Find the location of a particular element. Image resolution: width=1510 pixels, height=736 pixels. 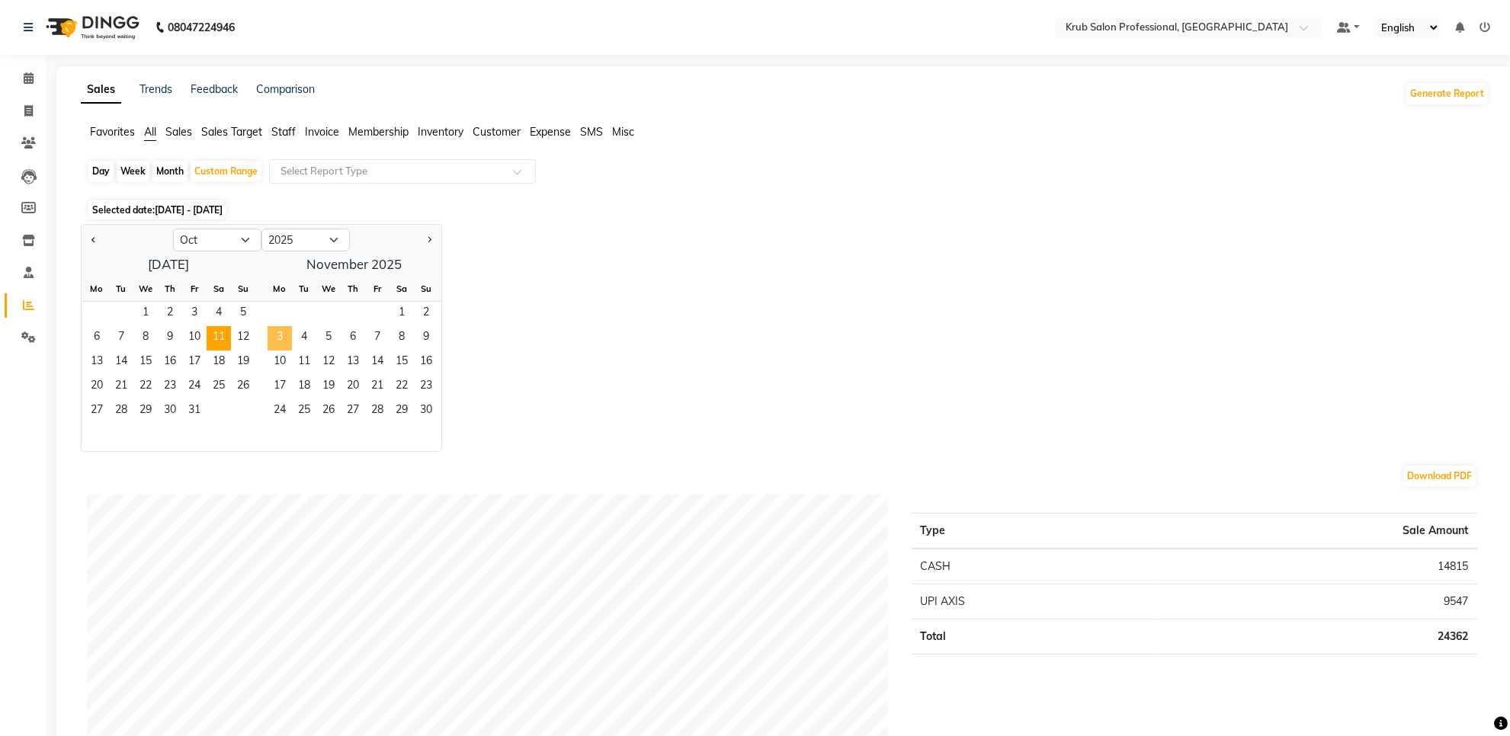

div: Tu is located at coordinates (121, 289).